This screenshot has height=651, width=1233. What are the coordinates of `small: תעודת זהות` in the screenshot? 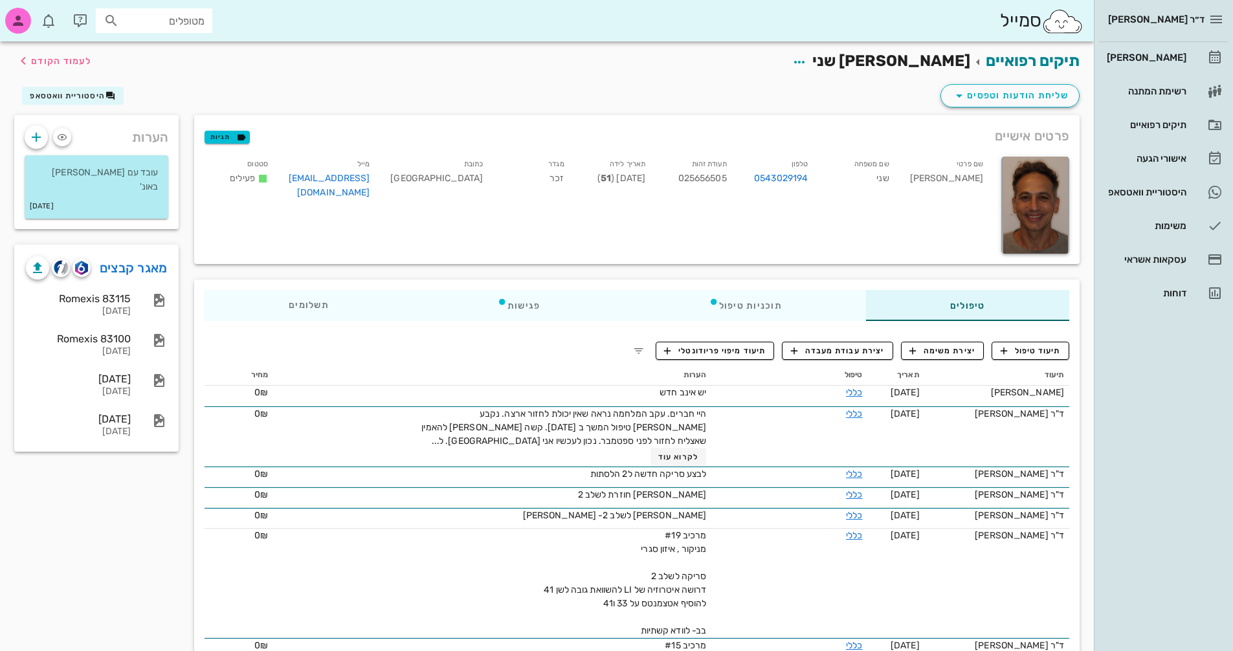 It's located at (709, 164).